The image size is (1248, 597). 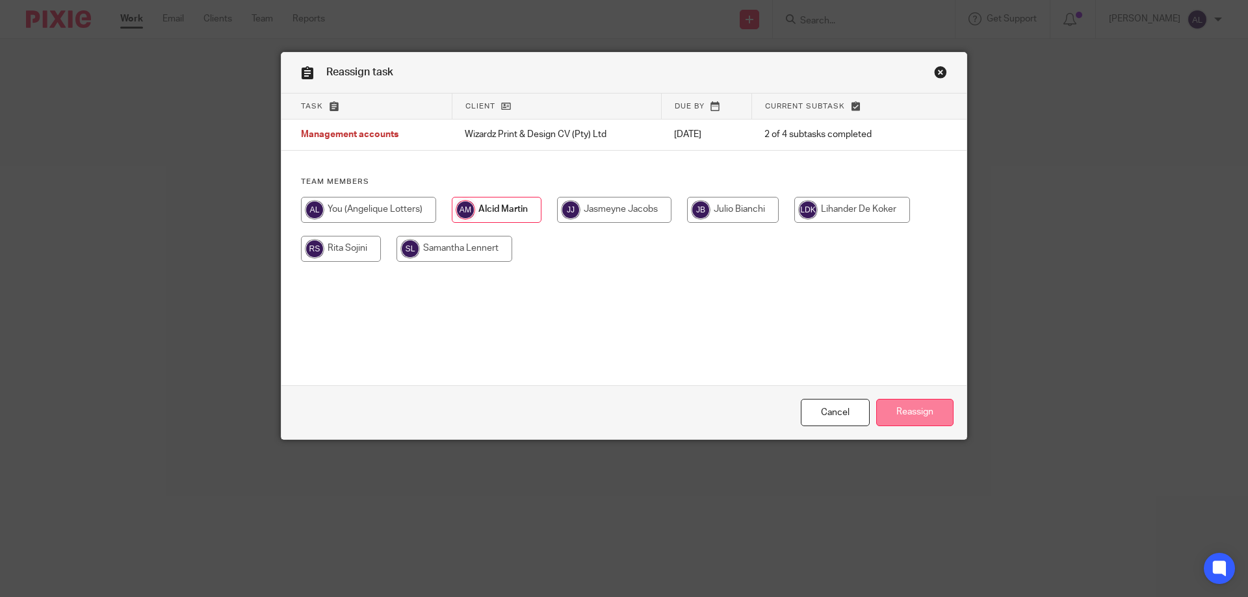 I want to click on span: Client, so click(x=480, y=106).